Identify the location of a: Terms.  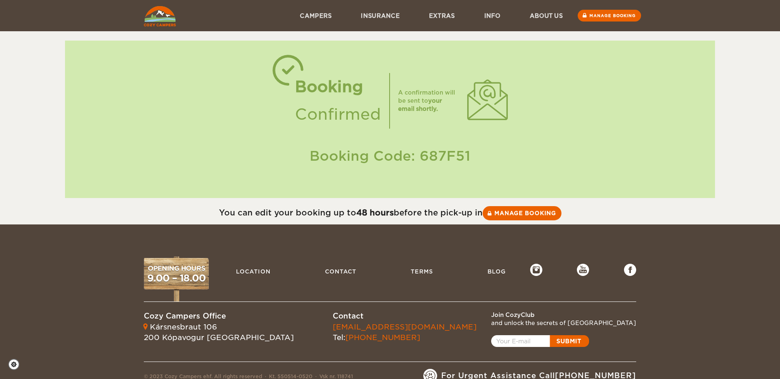
(422, 272).